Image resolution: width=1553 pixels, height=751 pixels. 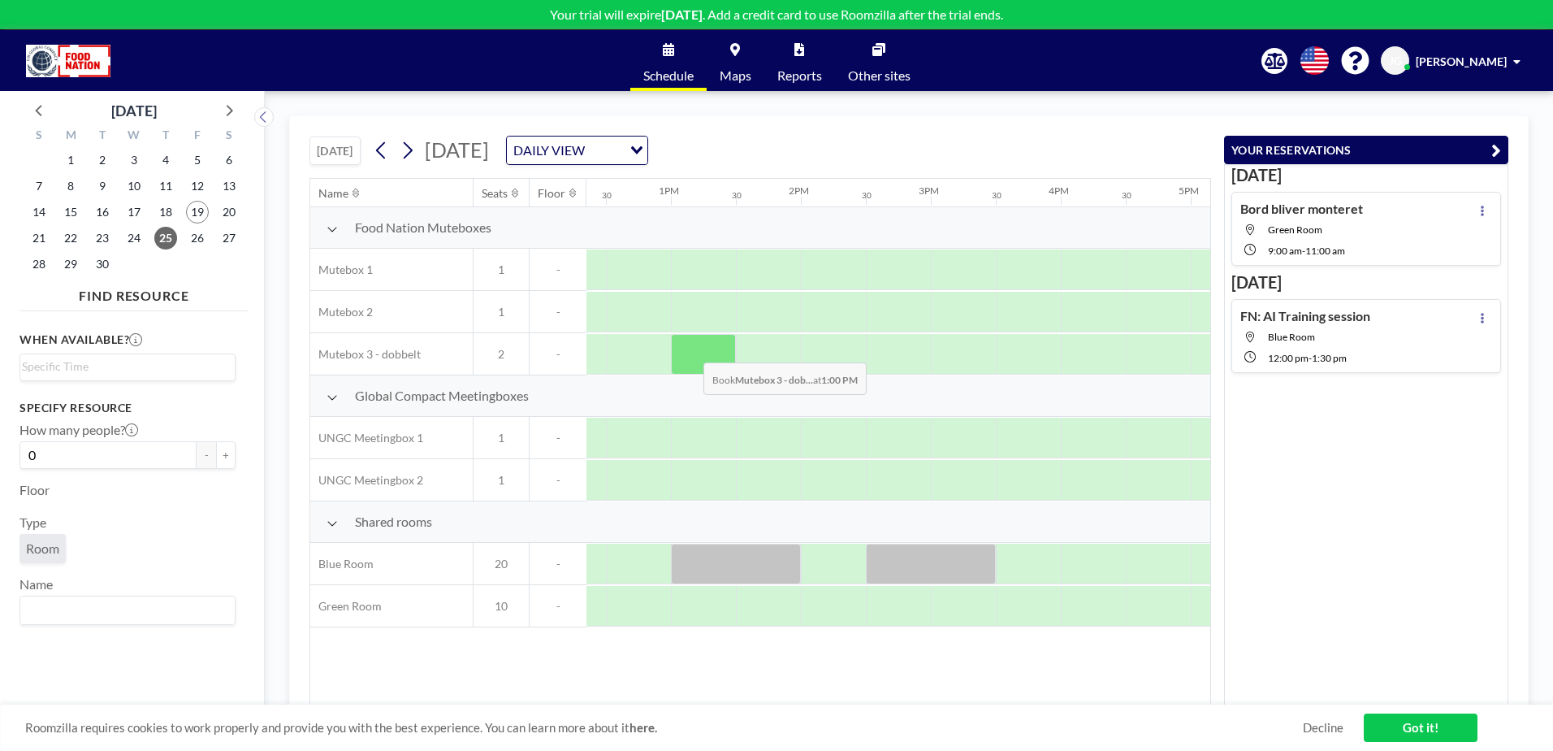 I want to click on span: Thursday, September 4, 2025, so click(x=166, y=160).